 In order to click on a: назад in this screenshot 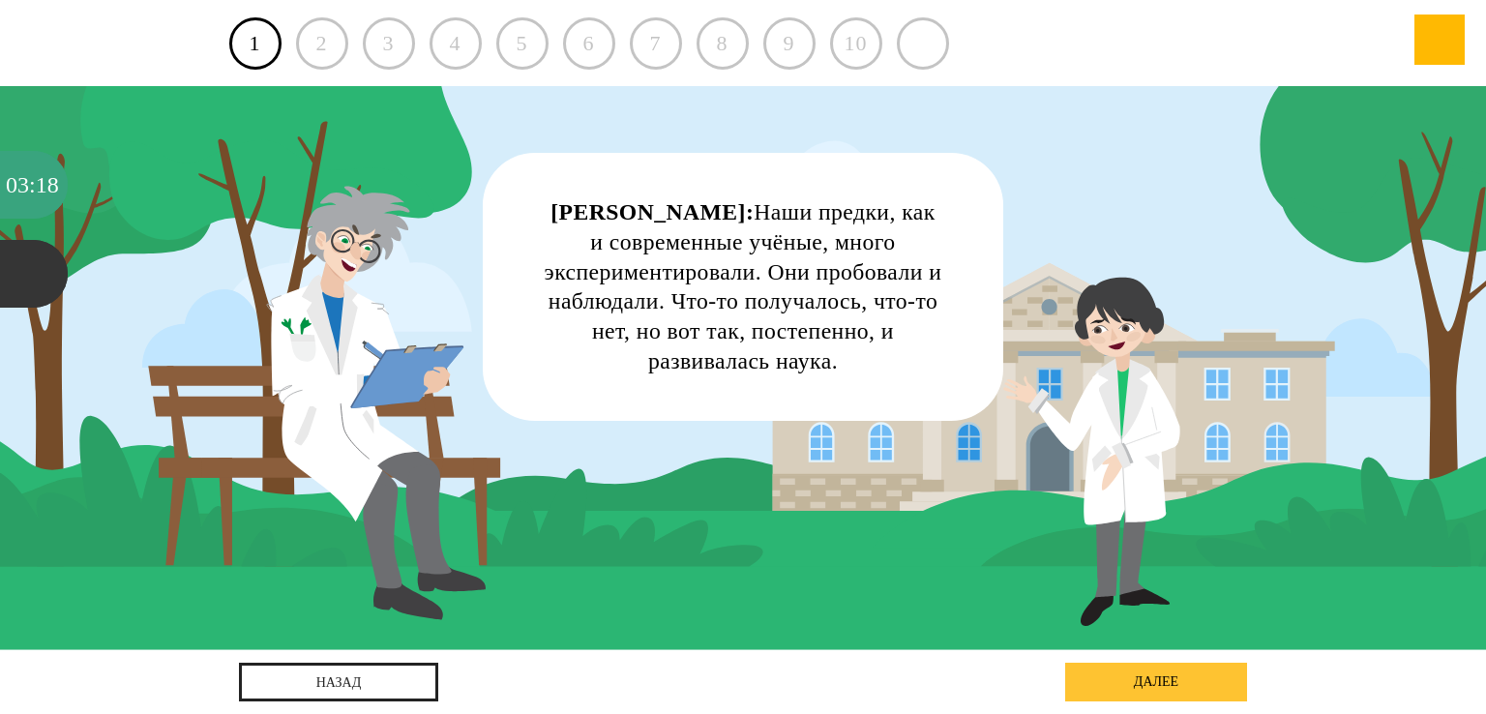, I will do `click(339, 682)`.